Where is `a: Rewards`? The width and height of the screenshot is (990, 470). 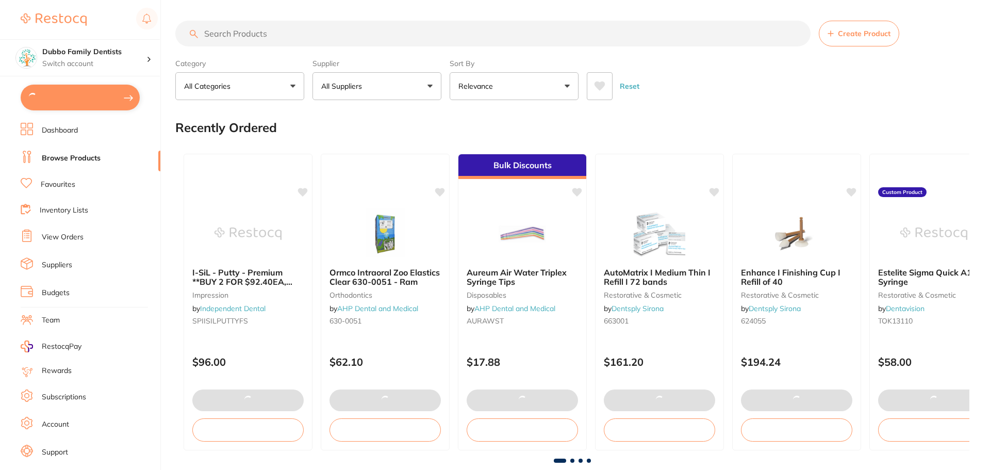
a: Rewards is located at coordinates (57, 371).